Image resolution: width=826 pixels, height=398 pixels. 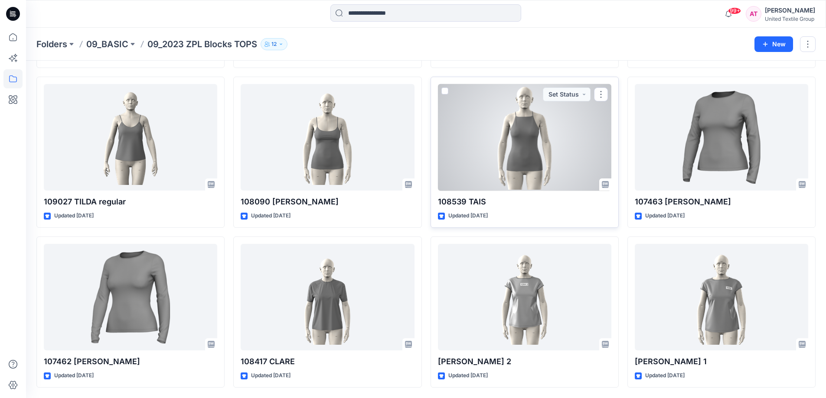 I want to click on span: 99+, so click(x=734, y=11).